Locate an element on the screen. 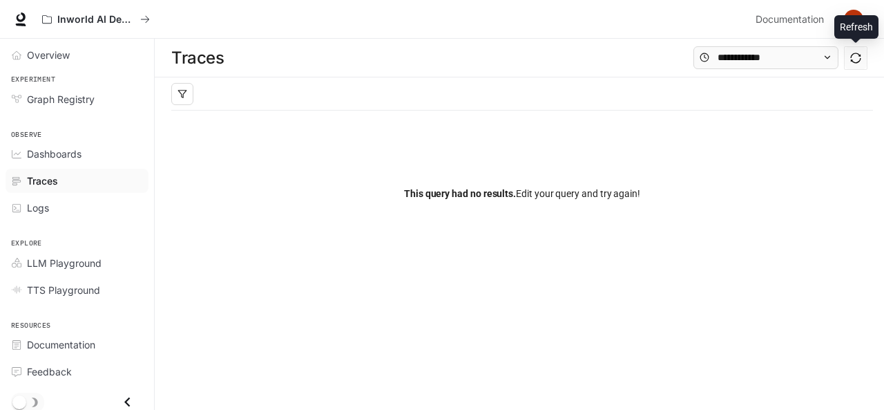 The image size is (884, 410). p: Inworld AI Demos is located at coordinates (96, 19).